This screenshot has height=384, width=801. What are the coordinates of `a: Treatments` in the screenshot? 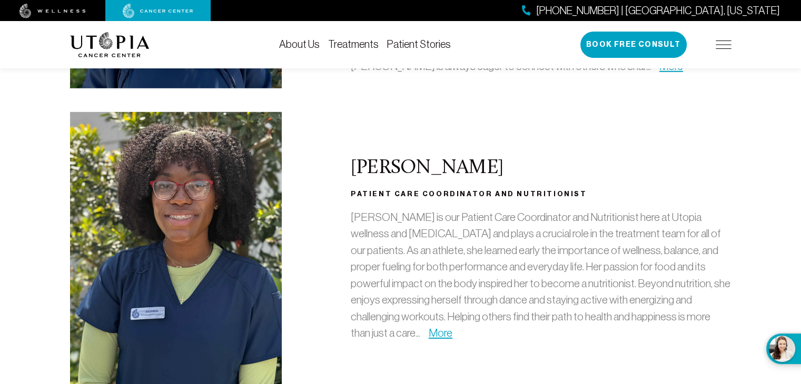 It's located at (353, 44).